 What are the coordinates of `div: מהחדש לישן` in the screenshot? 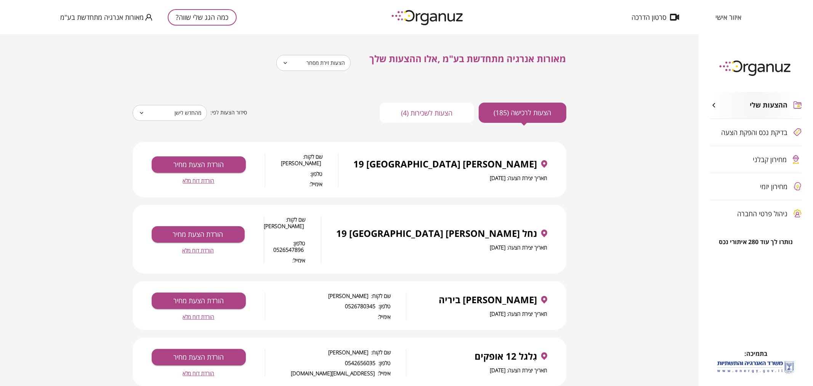 It's located at (170, 113).